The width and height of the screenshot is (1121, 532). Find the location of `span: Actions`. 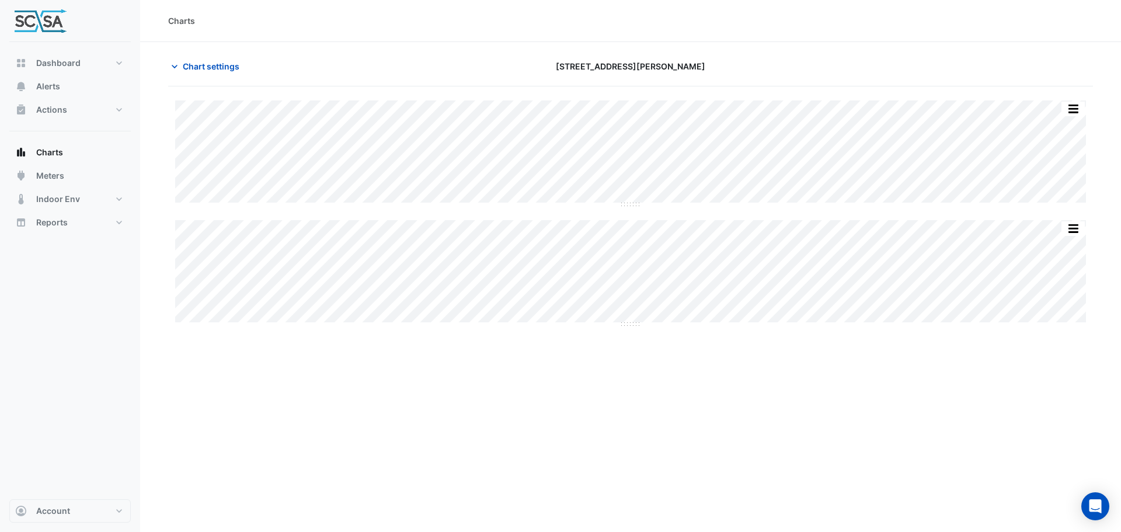

span: Actions is located at coordinates (51, 110).